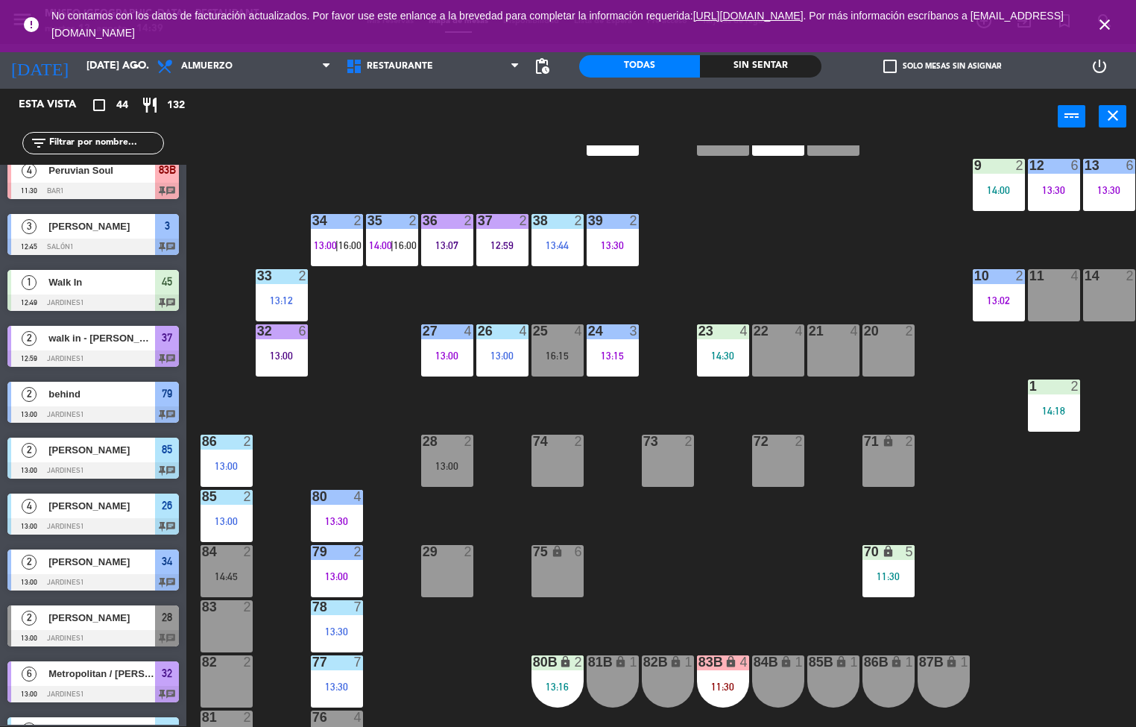 This screenshot has height=727, width=1136. I want to click on div: 14:30, so click(723, 356).